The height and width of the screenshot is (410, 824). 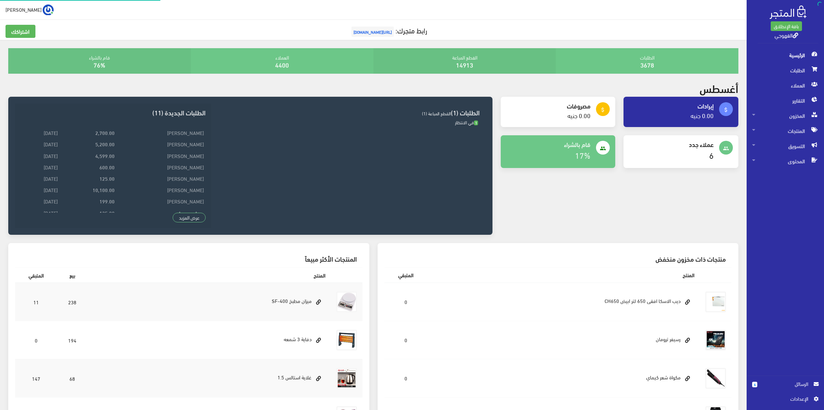 What do you see at coordinates (476, 123) in the screenshot?
I see `span: 1` at bounding box center [476, 123].